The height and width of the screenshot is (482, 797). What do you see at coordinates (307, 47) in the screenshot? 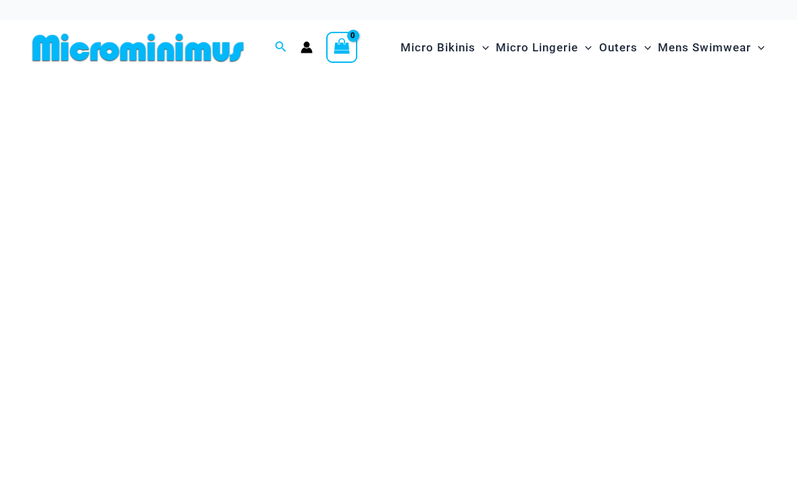
I see `a: Account icon link` at bounding box center [307, 47].